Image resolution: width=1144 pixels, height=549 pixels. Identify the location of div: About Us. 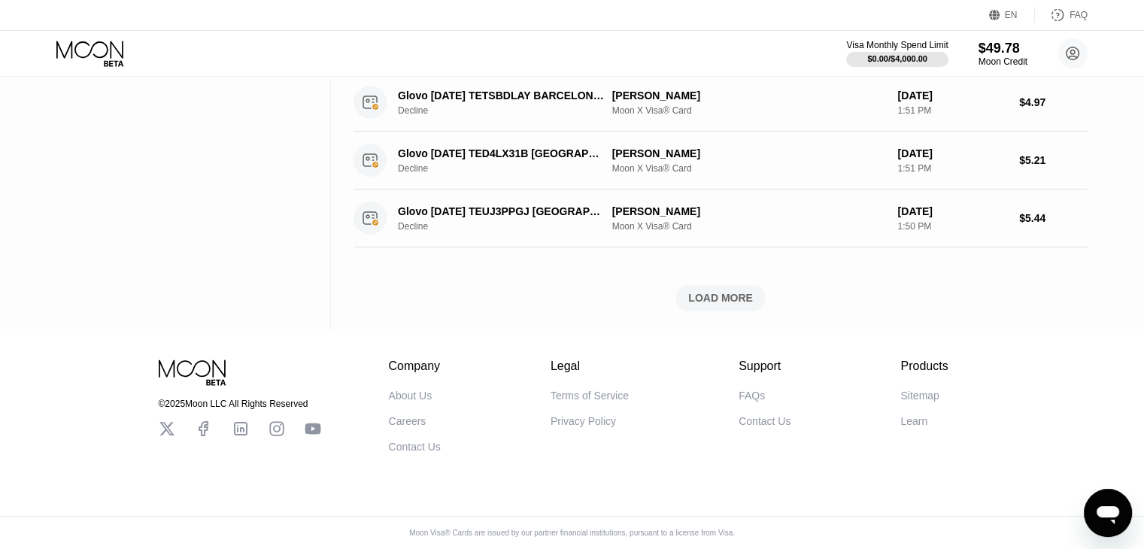
(411, 395).